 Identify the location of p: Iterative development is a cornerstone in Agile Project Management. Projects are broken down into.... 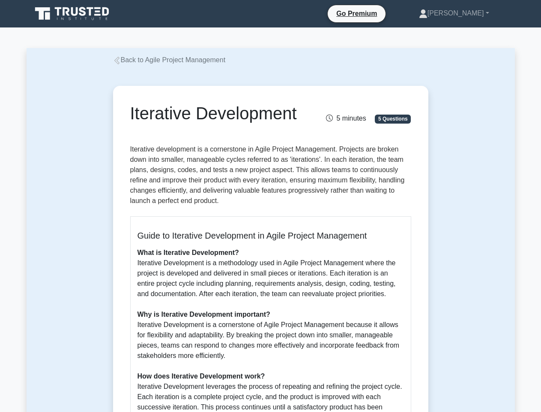
(271, 177).